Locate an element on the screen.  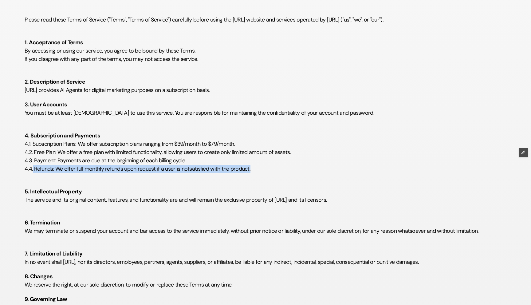
strong: 6. Termination is located at coordinates (42, 222).